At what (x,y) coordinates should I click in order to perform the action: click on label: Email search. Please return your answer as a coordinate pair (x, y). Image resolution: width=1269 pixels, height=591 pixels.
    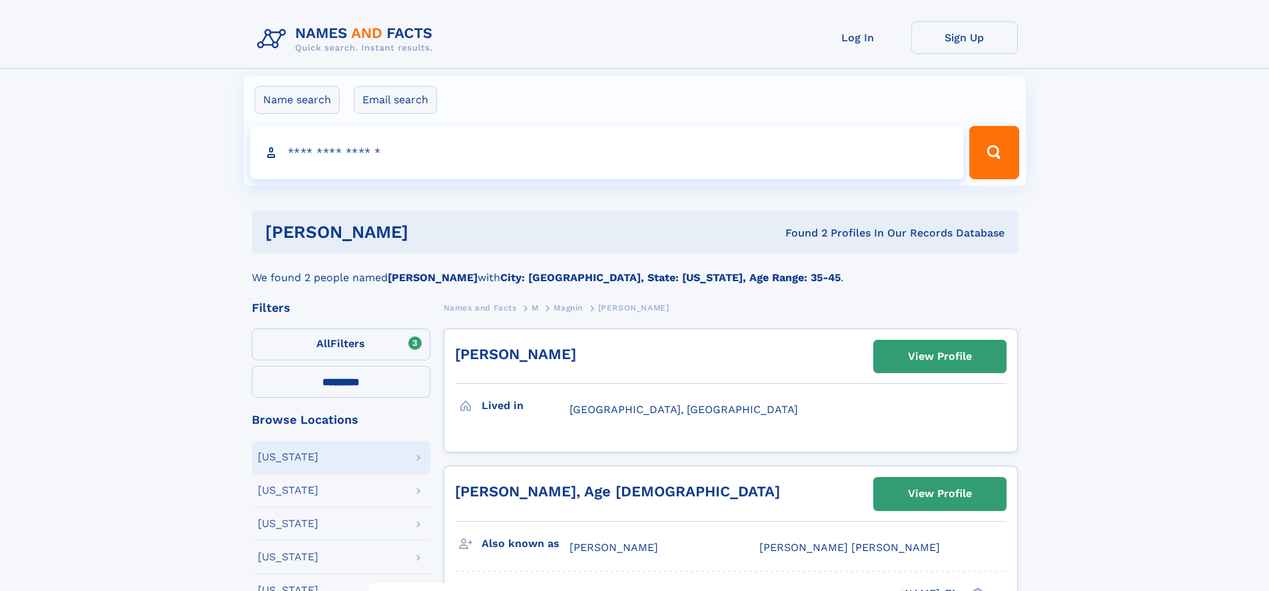
    Looking at the image, I should click on (395, 100).